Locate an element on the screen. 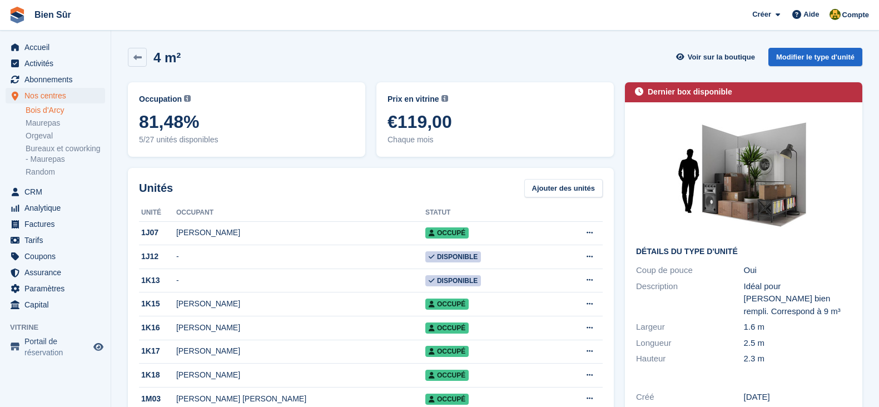  a: Bien Sûr is located at coordinates (53, 14).